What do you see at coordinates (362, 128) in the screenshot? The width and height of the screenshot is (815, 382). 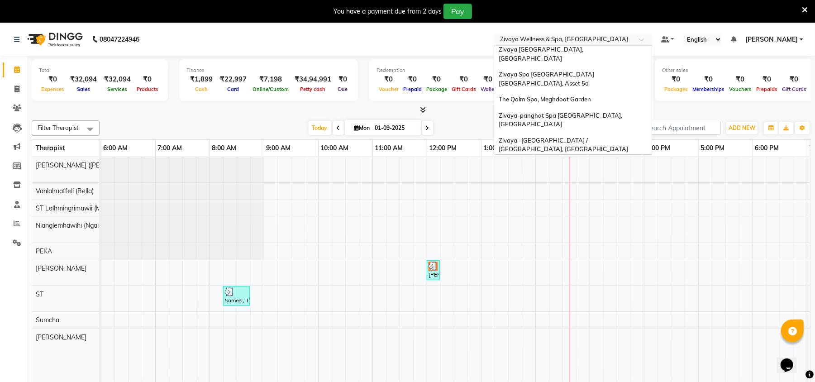 I see `span: Mon` at bounding box center [362, 128].